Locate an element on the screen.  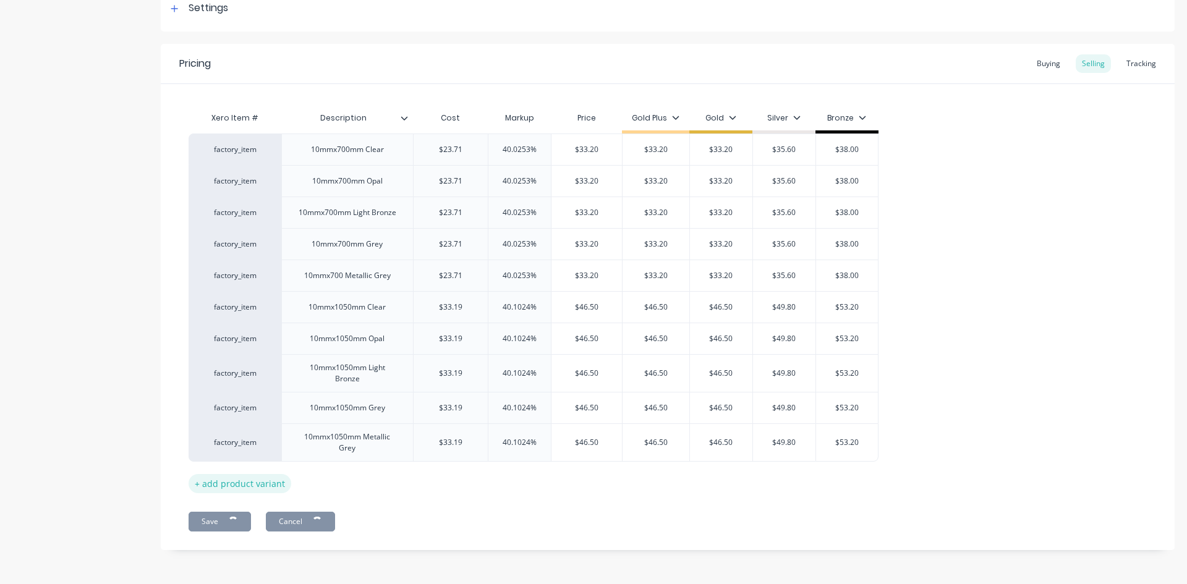
div: 10mmx700mm Grey is located at coordinates (347, 244).